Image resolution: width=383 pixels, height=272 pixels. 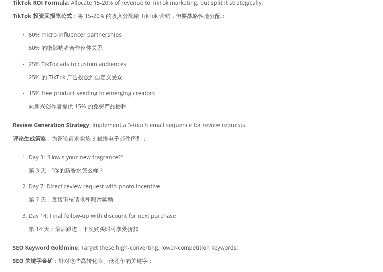 What do you see at coordinates (149, 194) in the screenshot?
I see `p: Day 7: Direct review request with photo incentive` at bounding box center [149, 194].